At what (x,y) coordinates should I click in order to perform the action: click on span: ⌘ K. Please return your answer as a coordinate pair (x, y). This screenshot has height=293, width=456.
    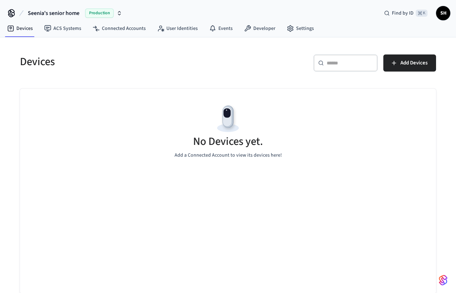
    Looking at the image, I should click on (422, 13).